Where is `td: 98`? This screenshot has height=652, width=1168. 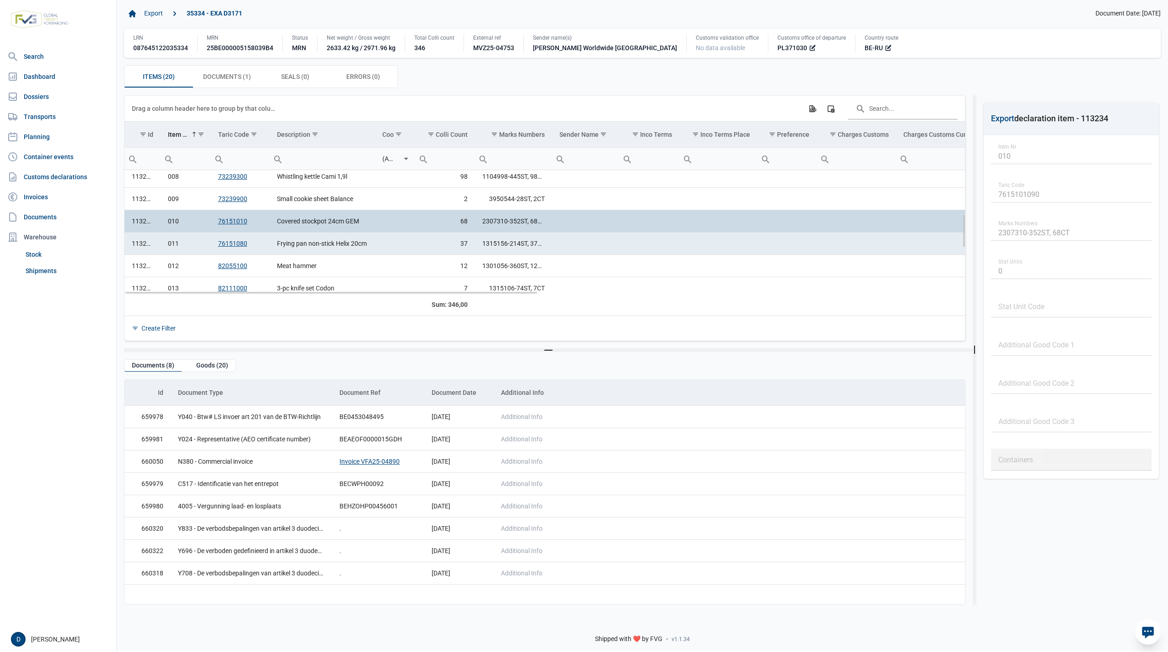
td: 98 is located at coordinates (445, 177).